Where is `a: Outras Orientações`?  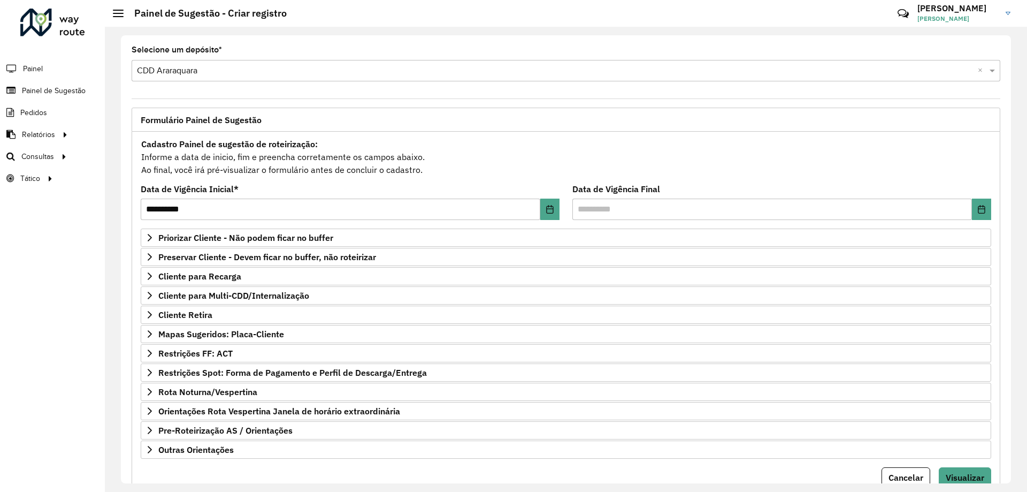 a: Outras Orientações is located at coordinates (566, 449).